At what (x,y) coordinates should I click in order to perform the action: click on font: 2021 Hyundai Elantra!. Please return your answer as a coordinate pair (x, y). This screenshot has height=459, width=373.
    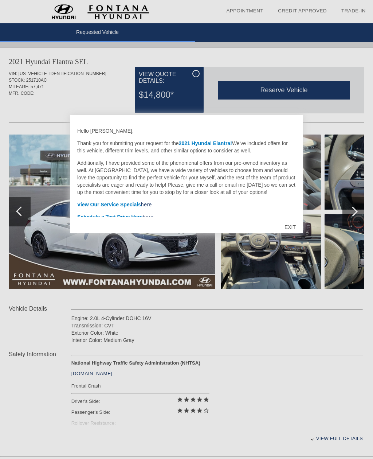
    Looking at the image, I should click on (205, 143).